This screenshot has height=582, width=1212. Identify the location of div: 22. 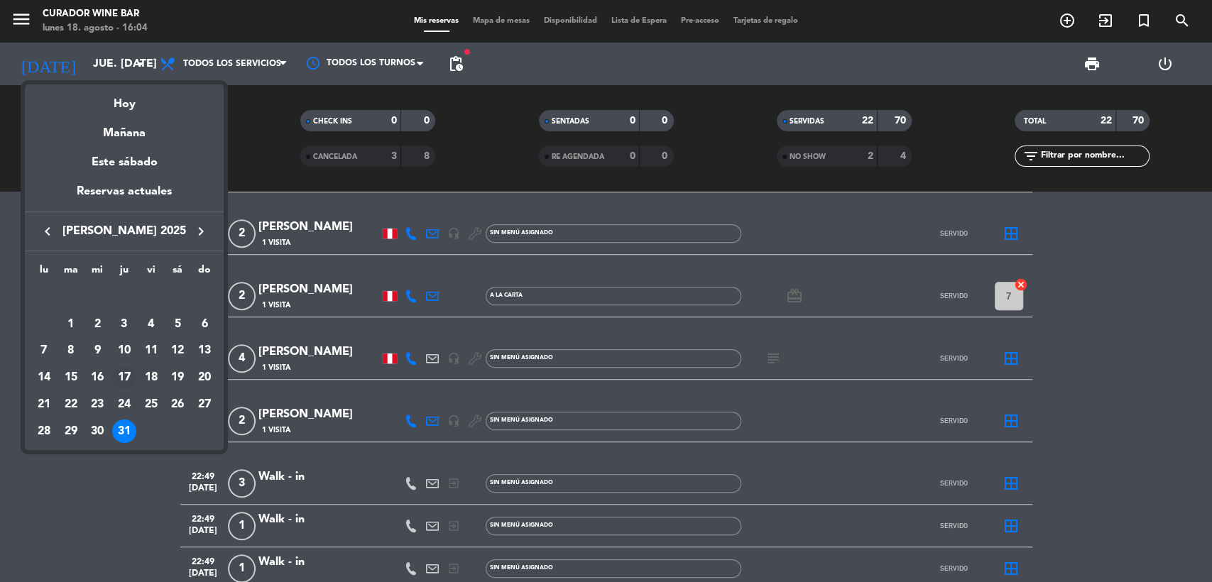
(71, 405).